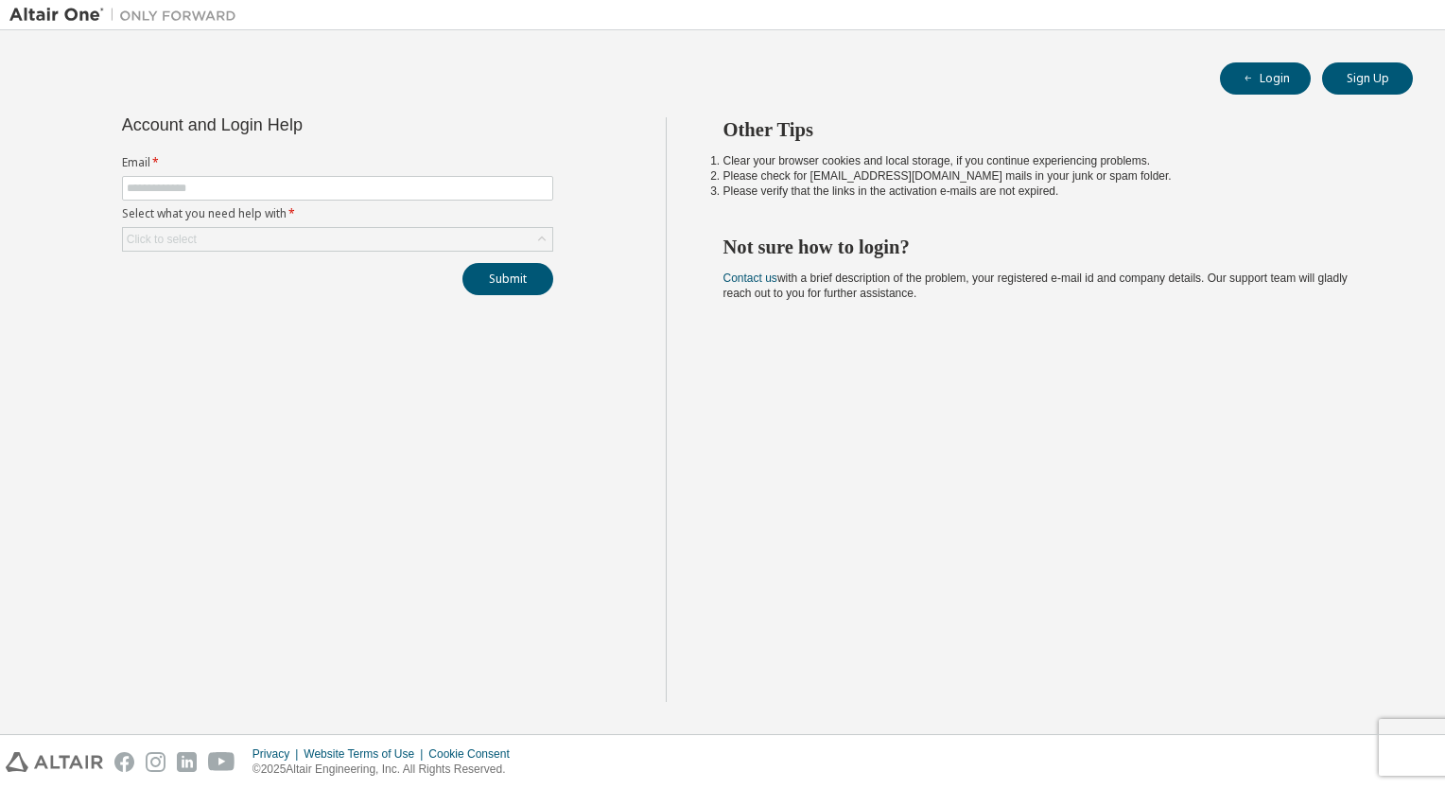 Image resolution: width=1445 pixels, height=789 pixels. Describe the element at coordinates (128, 15) in the screenshot. I see `img: Altair One` at that location.